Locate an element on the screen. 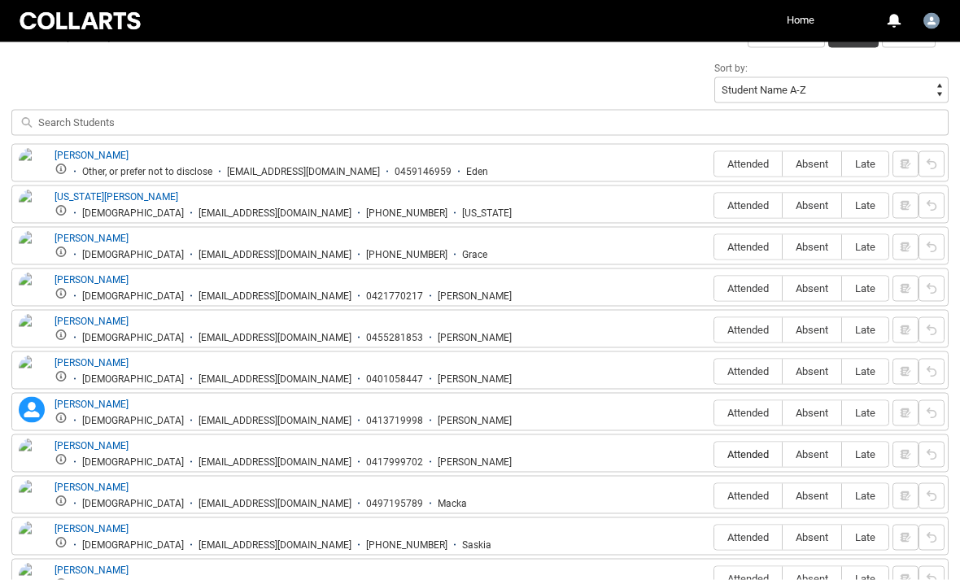  div: 0401058447 is located at coordinates (395, 379).